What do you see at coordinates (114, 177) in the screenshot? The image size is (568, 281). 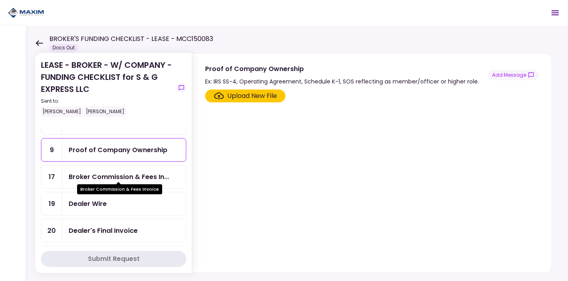 I see `a: 17Broker Commission & Fees Invoice` at bounding box center [114, 177].